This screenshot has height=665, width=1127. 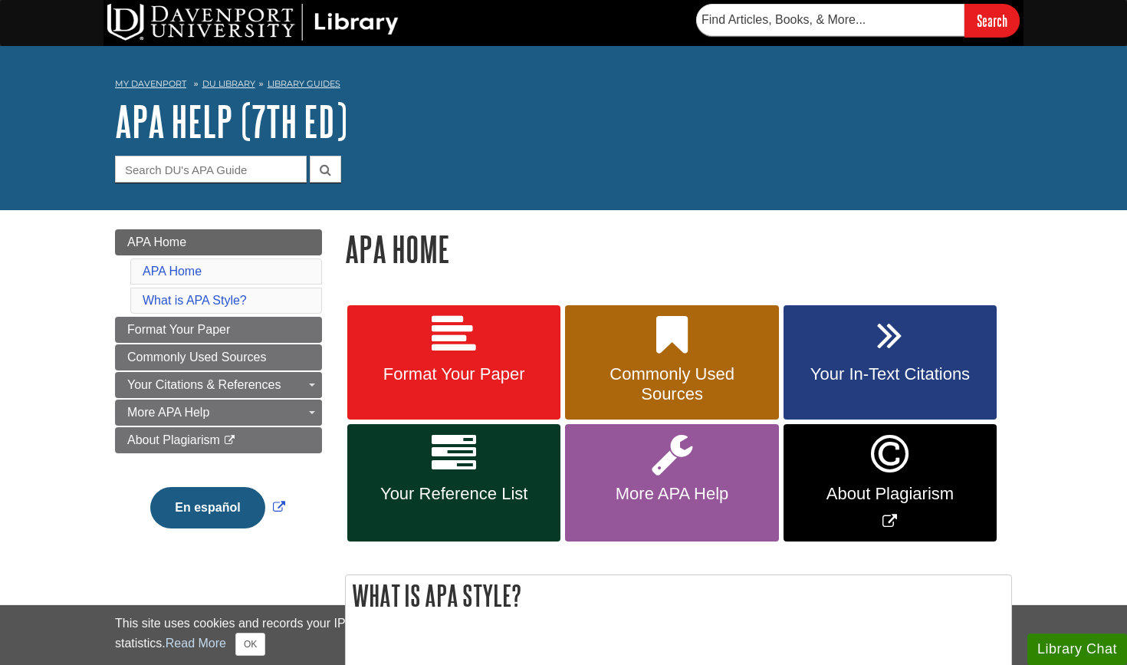 What do you see at coordinates (250, 644) in the screenshot?
I see `button: Close` at bounding box center [250, 644].